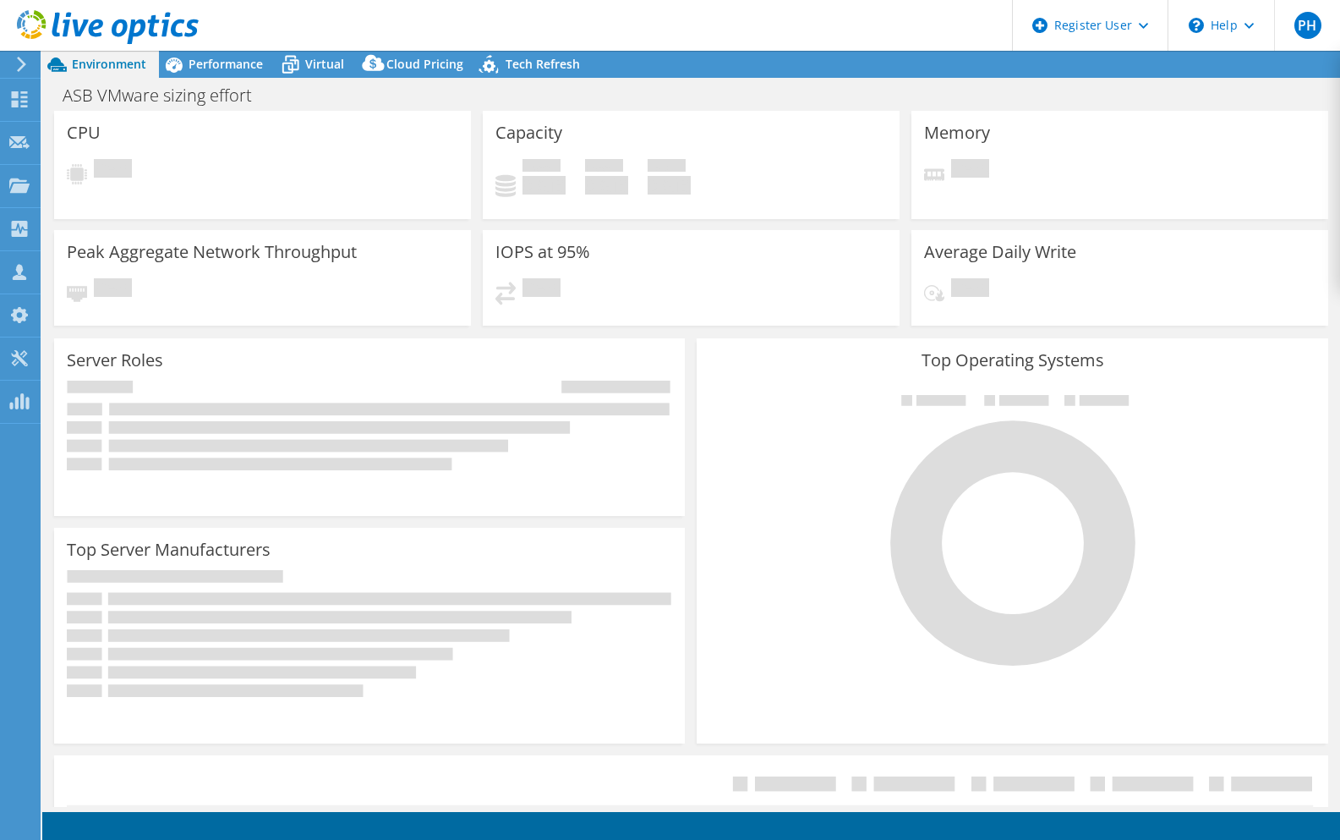 The width and height of the screenshot is (1340, 840). Describe the element at coordinates (1308, 25) in the screenshot. I see `span: PH` at that location.